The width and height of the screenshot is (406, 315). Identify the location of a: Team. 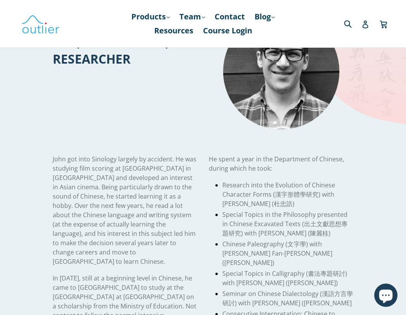
(192, 17).